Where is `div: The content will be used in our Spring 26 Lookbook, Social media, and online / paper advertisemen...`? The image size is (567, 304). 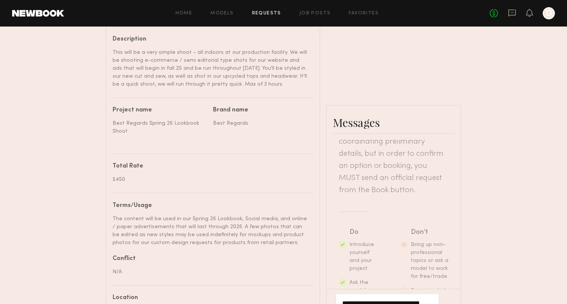 div: The content will be used in our Spring 26 Lookbook, Social media, and online / paper advertisemen... is located at coordinates (210, 231).